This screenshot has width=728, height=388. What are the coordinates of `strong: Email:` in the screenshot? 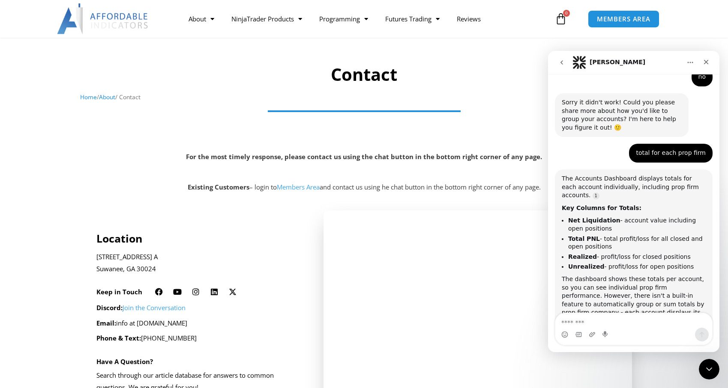 It's located at (106, 323).